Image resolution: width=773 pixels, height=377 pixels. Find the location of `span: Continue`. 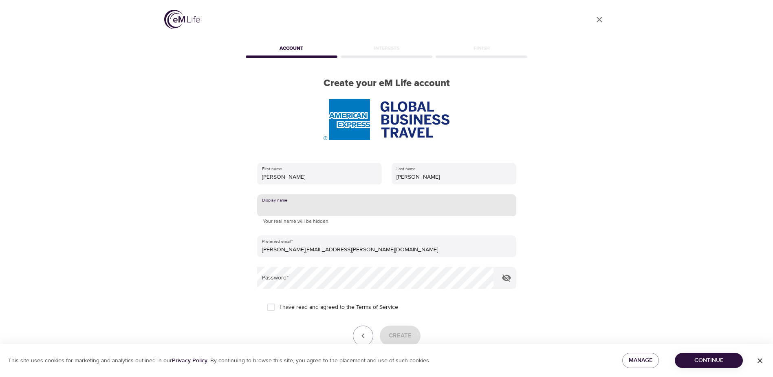

span: Continue is located at coordinates (709, 360).